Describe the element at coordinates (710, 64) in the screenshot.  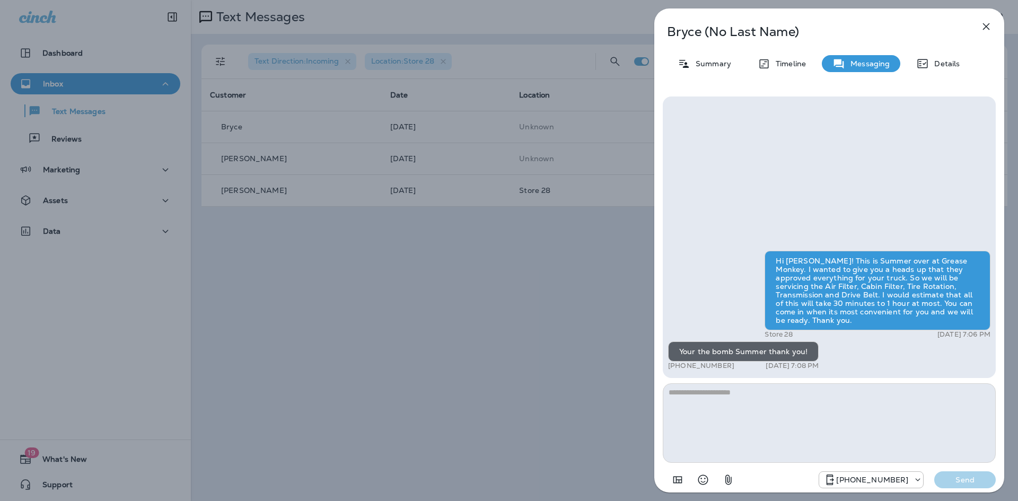
I see `p: Summary` at that location.